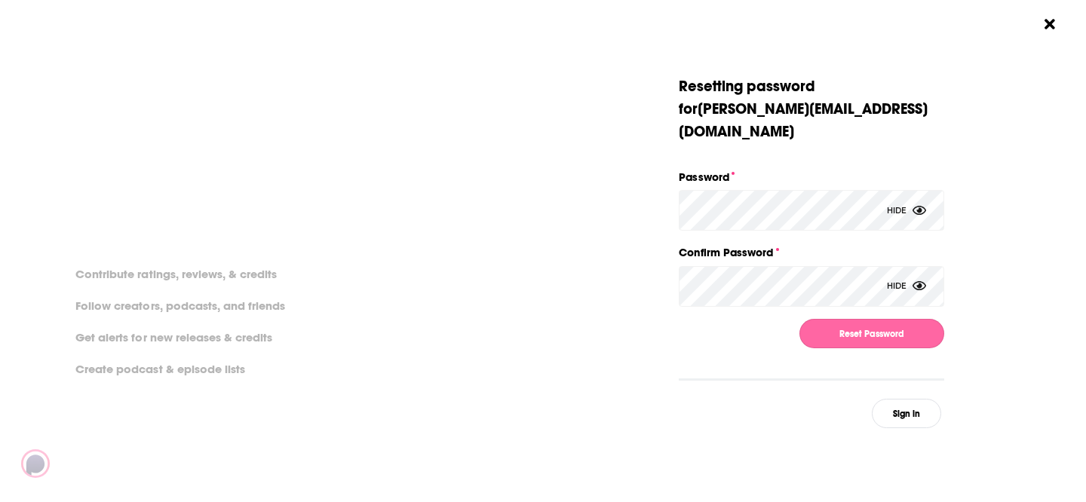 This screenshot has width=1086, height=502. I want to click on li: Create podcast & episode lists, so click(161, 369).